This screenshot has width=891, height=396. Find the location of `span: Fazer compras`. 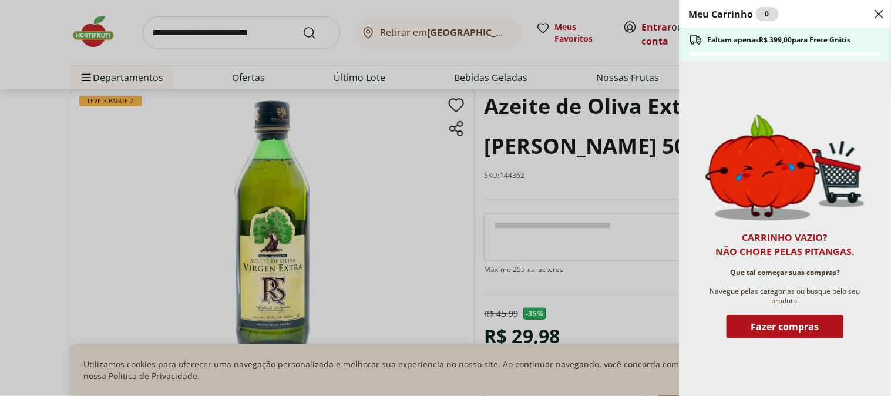

span: Fazer compras is located at coordinates (785, 327).